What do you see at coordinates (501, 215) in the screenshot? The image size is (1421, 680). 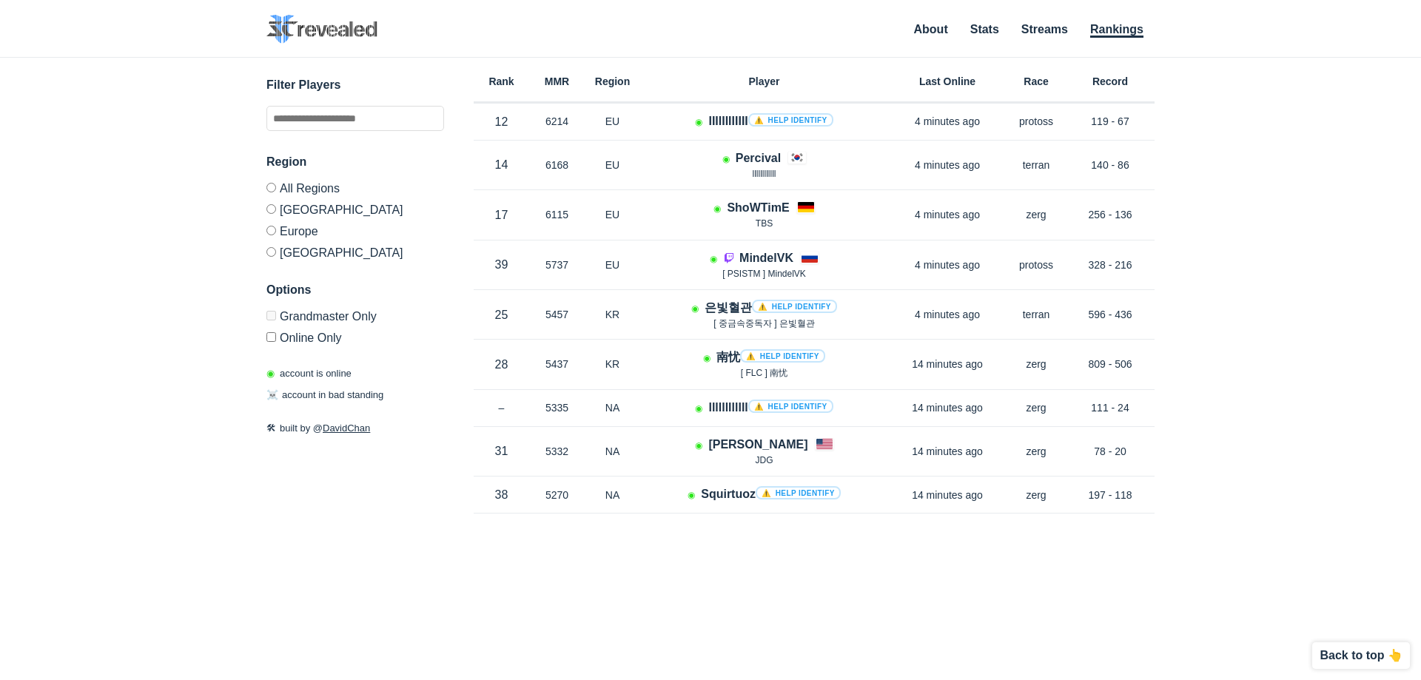 I see `p: 17` at bounding box center [501, 215].